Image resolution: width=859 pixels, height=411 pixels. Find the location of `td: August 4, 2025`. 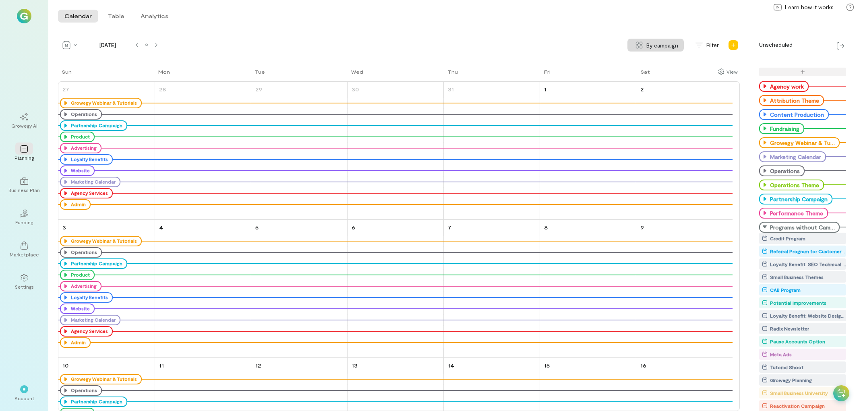

td: August 4, 2025 is located at coordinates (203, 289).